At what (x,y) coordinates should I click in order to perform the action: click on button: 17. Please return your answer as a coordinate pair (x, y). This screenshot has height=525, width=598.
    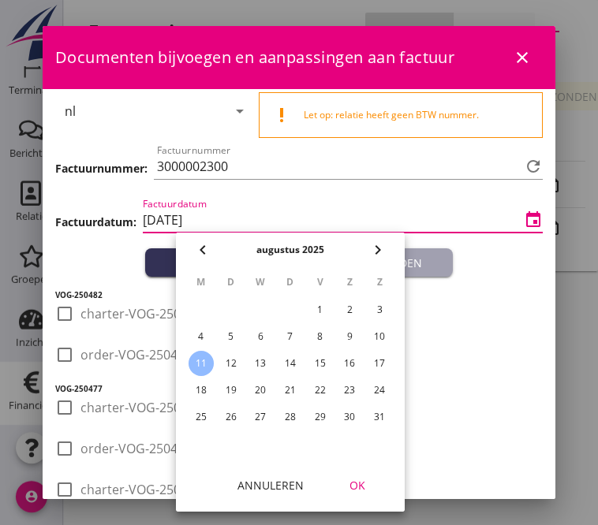
    Looking at the image, I should click on (379, 364).